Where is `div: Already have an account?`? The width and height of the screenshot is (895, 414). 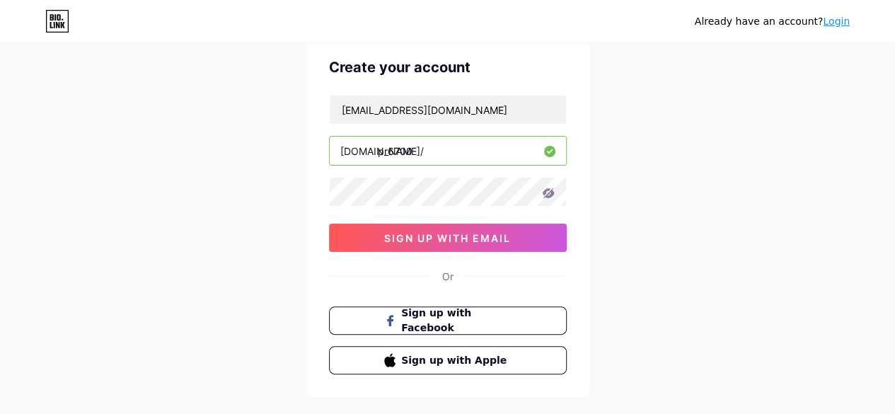
div: Already have an account? is located at coordinates (772, 21).